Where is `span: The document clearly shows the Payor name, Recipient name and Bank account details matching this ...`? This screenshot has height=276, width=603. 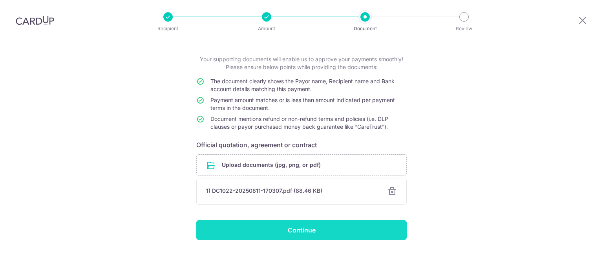 span: The document clearly shows the Payor name, Recipient name and Bank account details matching this ... is located at coordinates (302, 85).